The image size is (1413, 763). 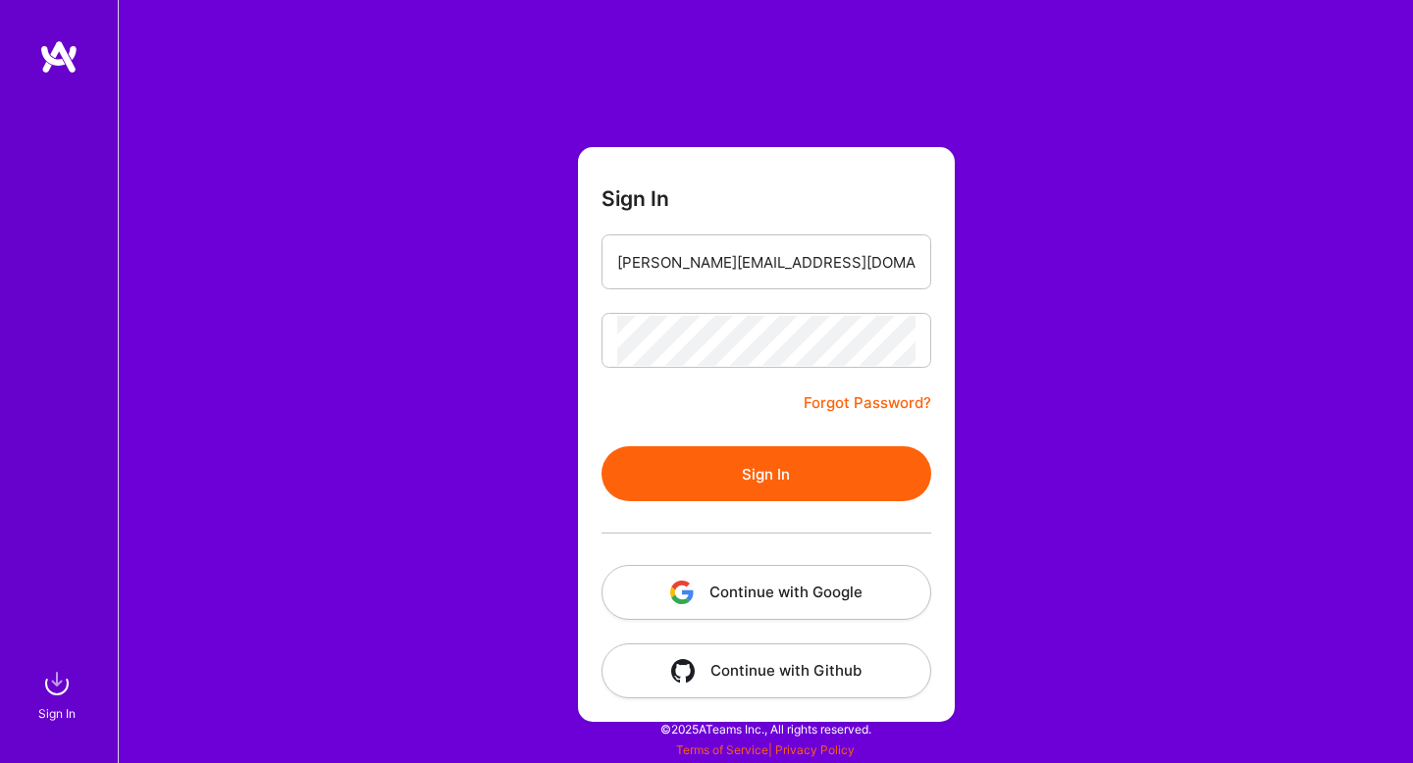 I want to click on div: Sign In, so click(x=57, y=713).